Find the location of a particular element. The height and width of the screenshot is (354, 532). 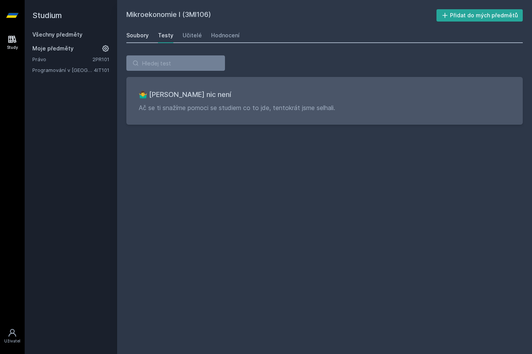

a: Testy is located at coordinates (166, 35).